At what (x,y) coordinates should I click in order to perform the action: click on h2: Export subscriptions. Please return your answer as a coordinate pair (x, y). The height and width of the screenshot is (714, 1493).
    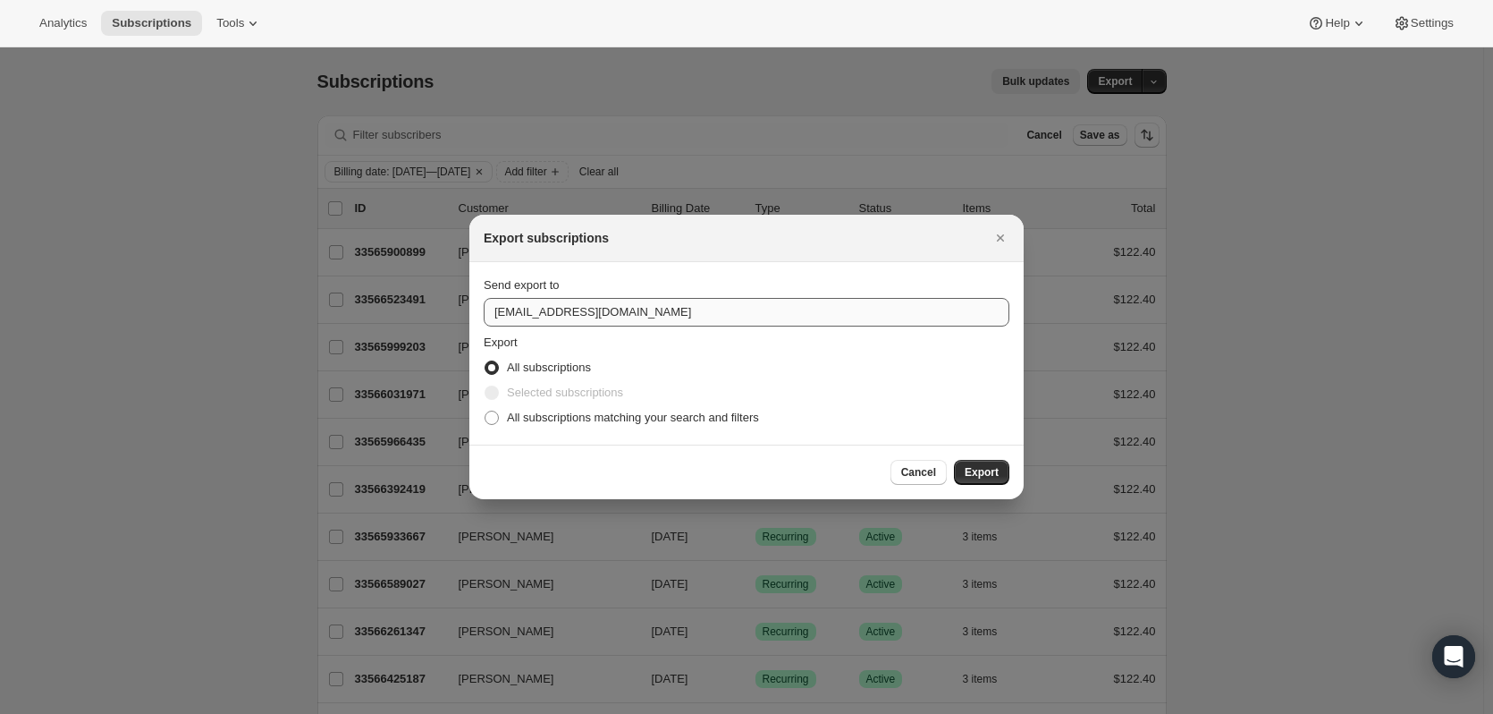
    Looking at the image, I should click on (546, 238).